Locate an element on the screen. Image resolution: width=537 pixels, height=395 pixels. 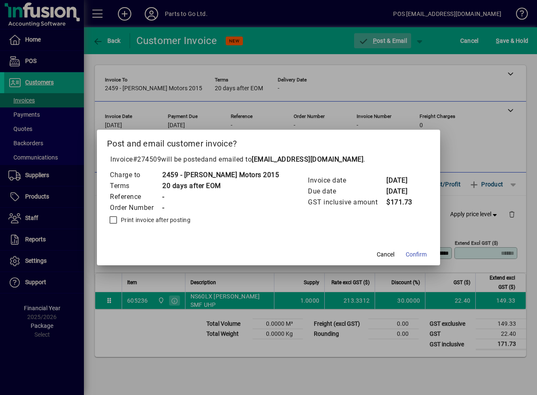
span: and emailed to is located at coordinates (284, 159).